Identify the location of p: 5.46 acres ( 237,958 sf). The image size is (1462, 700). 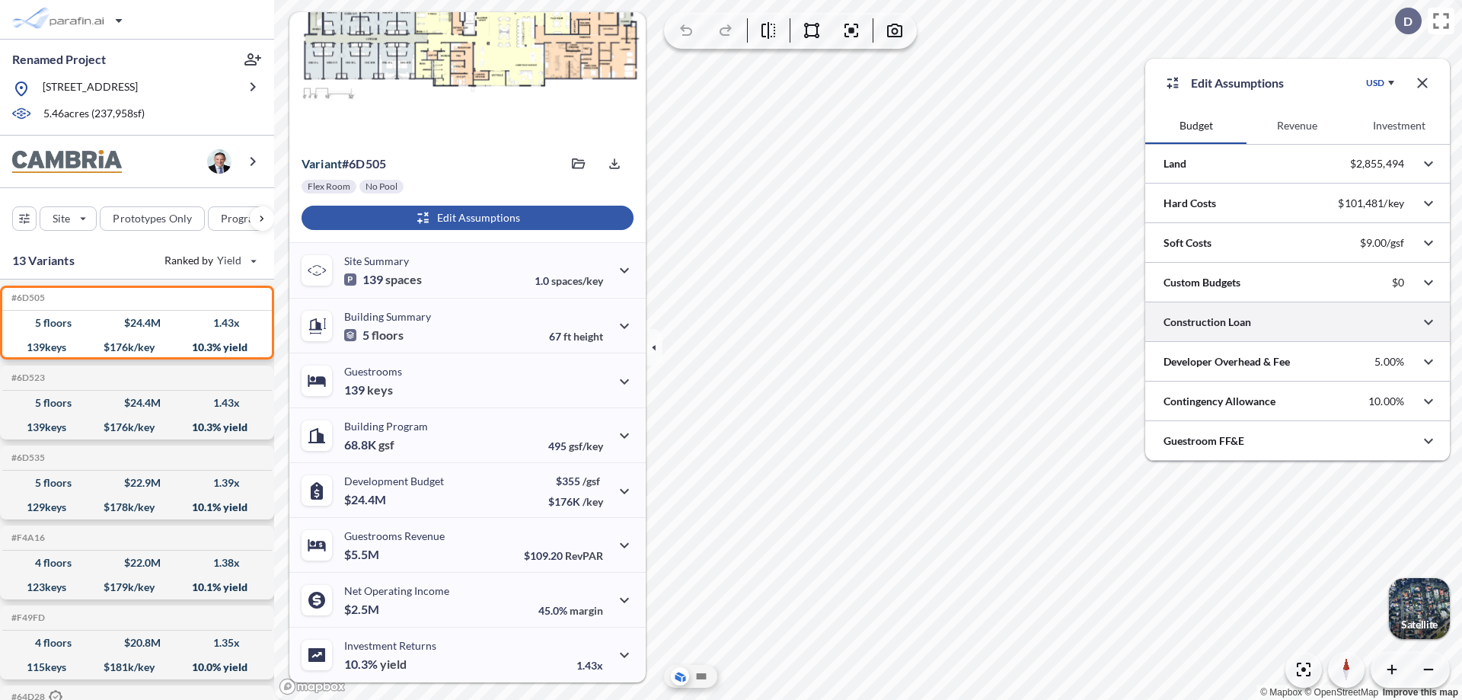
(94, 114).